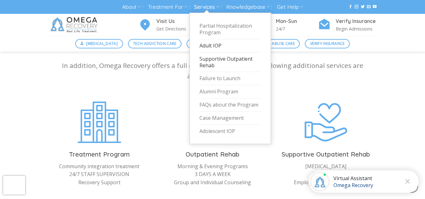 The width and height of the screenshot is (425, 199). Describe the element at coordinates (357, 29) in the screenshot. I see `p: Begin Admissions` at that location.